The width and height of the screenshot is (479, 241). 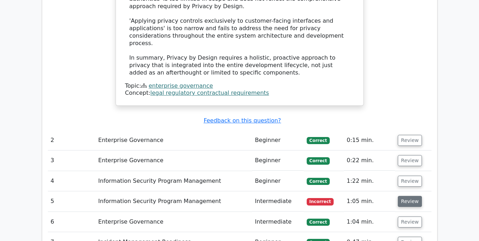 What do you see at coordinates (210, 93) in the screenshot?
I see `a: legal regulatory contractual requirements` at bounding box center [210, 93].